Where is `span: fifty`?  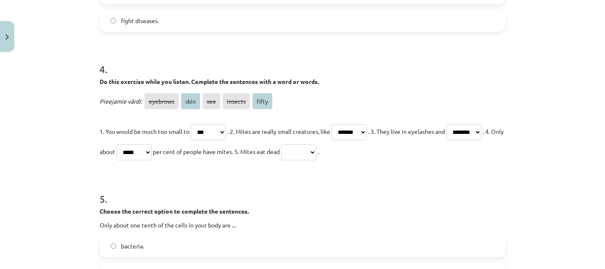 span: fifty is located at coordinates (262, 101).